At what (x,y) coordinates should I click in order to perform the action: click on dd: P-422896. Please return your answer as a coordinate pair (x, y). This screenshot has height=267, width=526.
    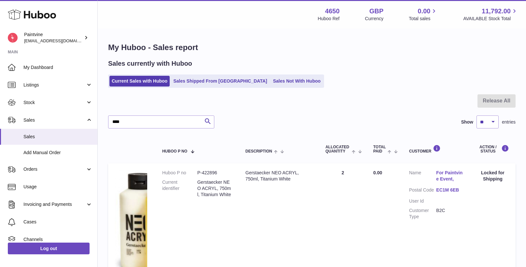
    Looking at the image, I should click on (215, 173).